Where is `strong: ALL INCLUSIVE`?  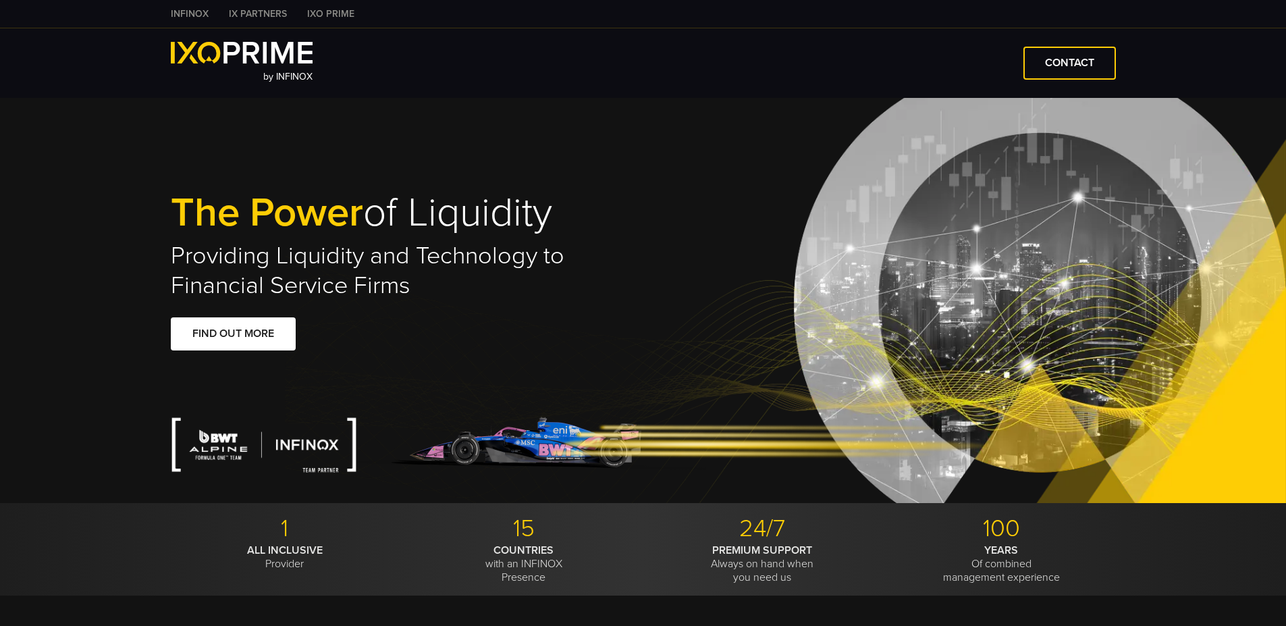 strong: ALL INCLUSIVE is located at coordinates (285, 550).